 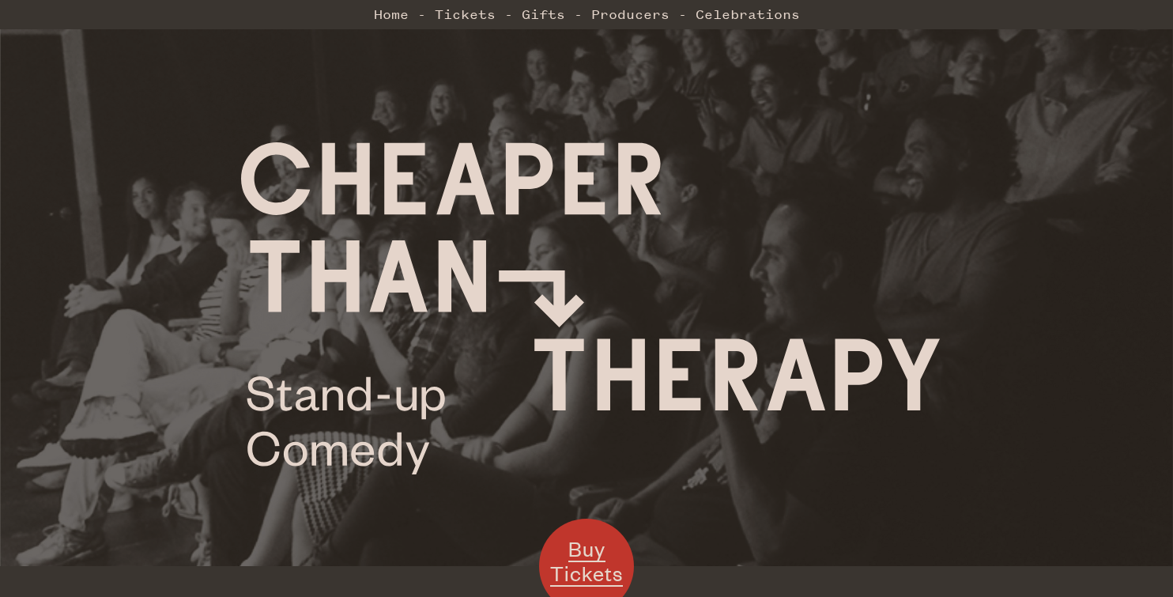 I want to click on span: Buy Tickets, so click(x=586, y=560).